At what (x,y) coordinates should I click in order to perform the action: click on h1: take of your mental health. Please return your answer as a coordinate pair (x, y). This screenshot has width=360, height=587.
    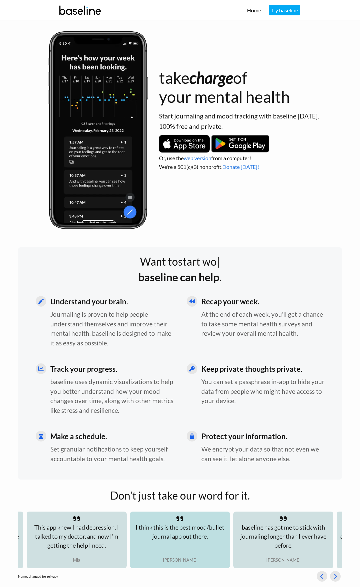
    Looking at the image, I should click on (251, 87).